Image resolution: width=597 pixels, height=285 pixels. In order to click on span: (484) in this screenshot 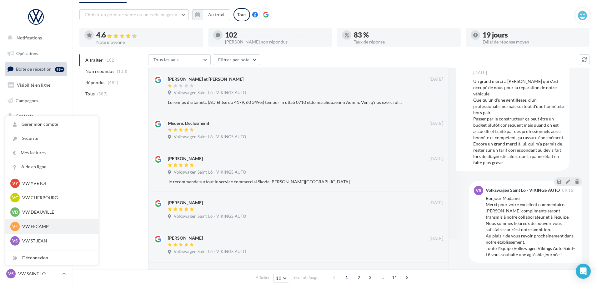, I will do `click(113, 83)`.